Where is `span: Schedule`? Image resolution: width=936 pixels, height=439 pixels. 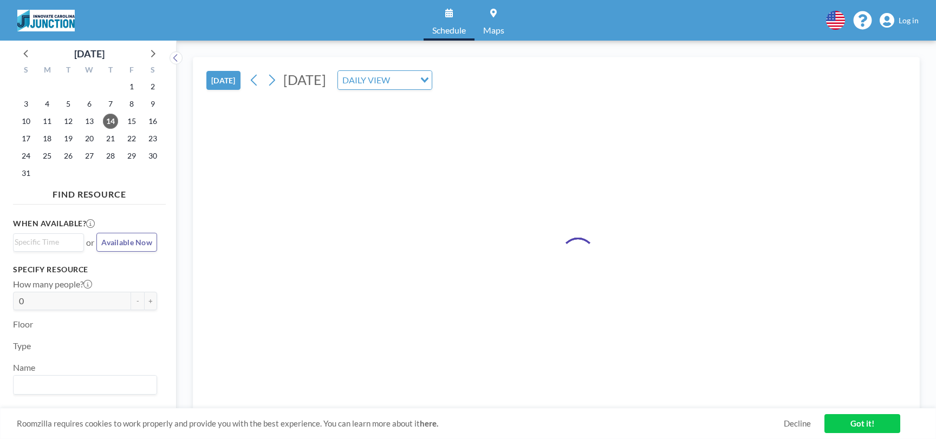
span: Schedule is located at coordinates (449, 30).